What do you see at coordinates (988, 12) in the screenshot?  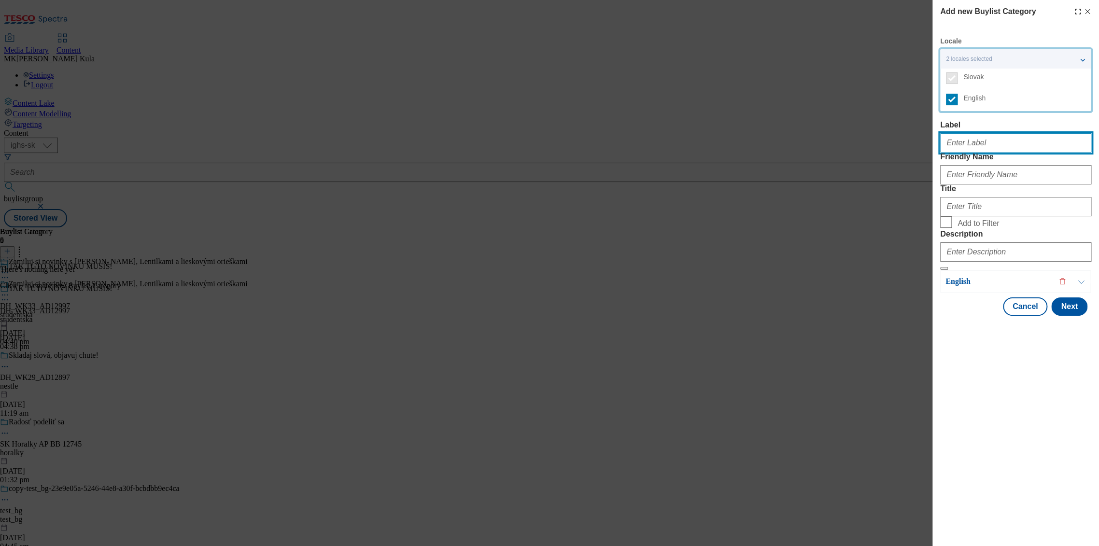 I see `h4: Add new Buylist Category` at bounding box center [988, 12].